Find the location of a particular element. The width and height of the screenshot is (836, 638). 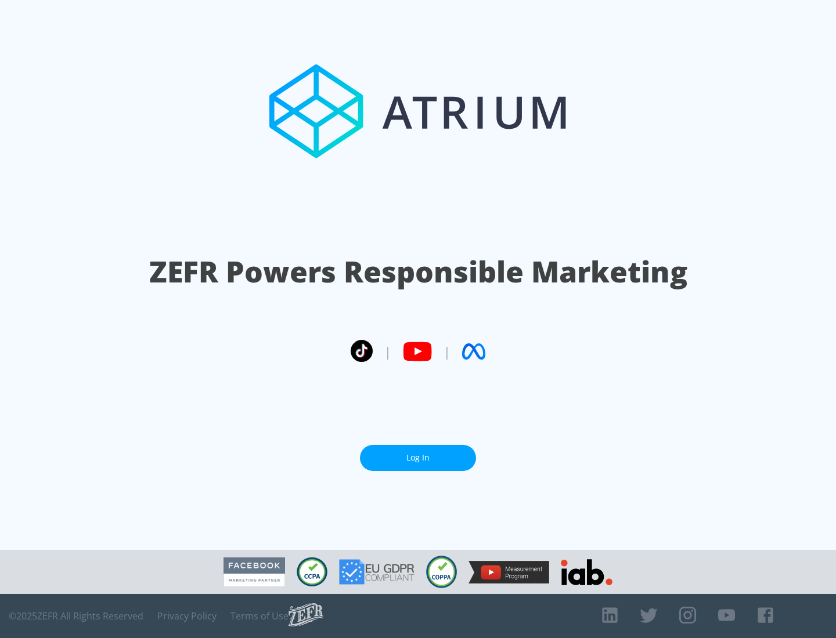

h1: ZEFR Powers Responsible Marketing is located at coordinates (418, 272).